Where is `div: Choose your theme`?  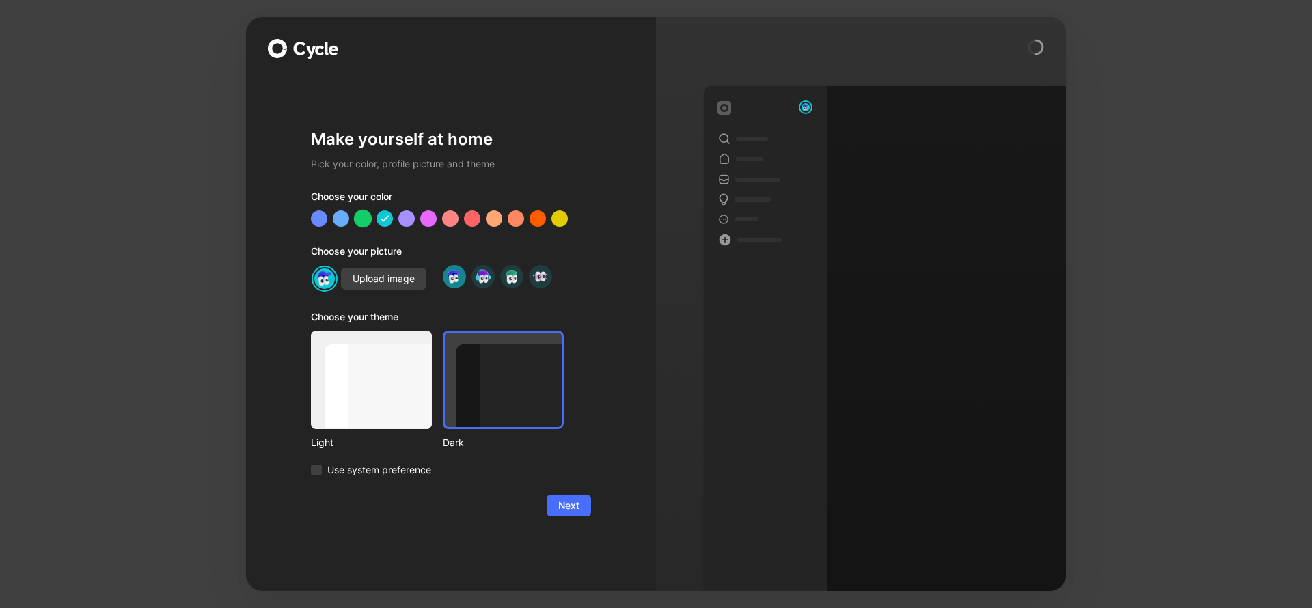 div: Choose your theme is located at coordinates (437, 320).